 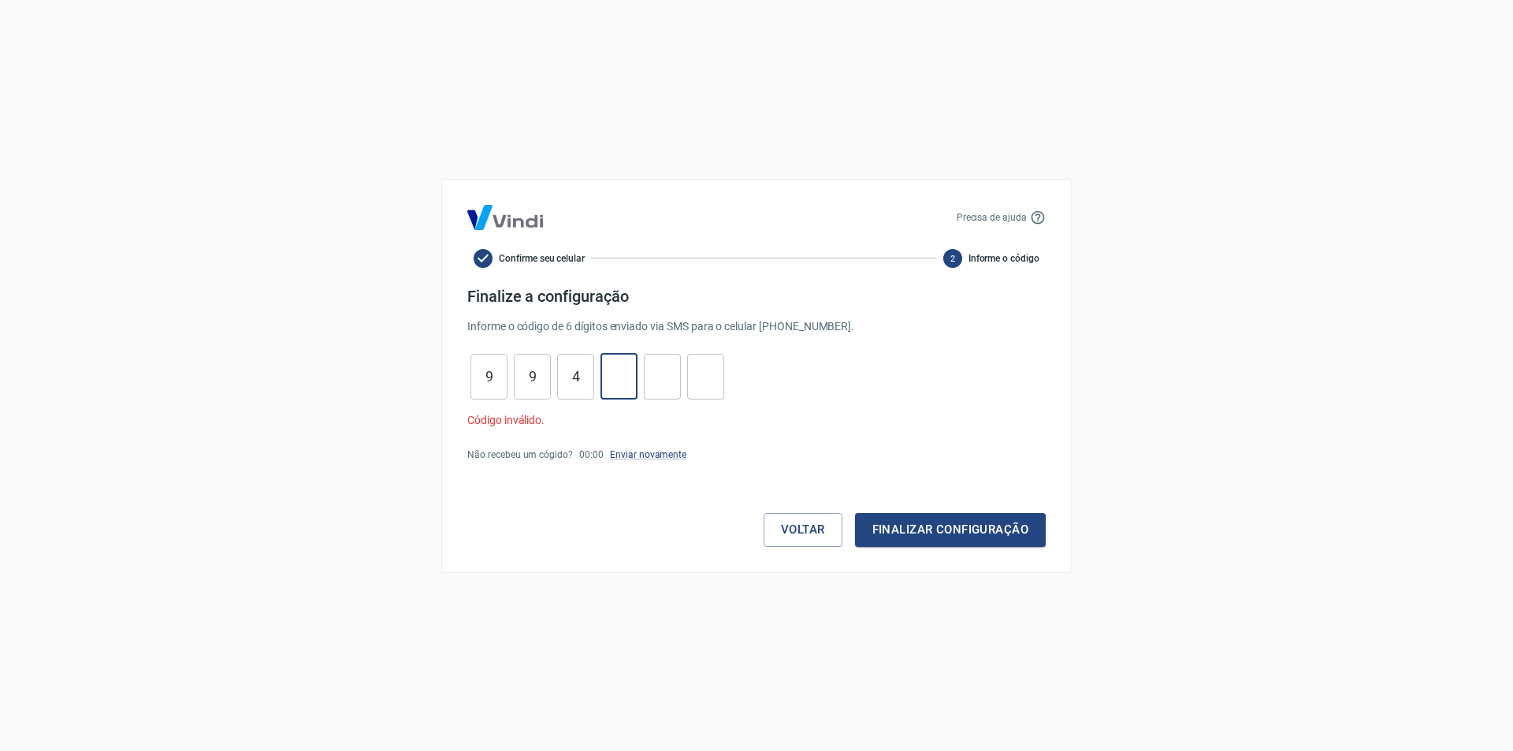 I want to click on button: Finalizar configuração, so click(x=950, y=530).